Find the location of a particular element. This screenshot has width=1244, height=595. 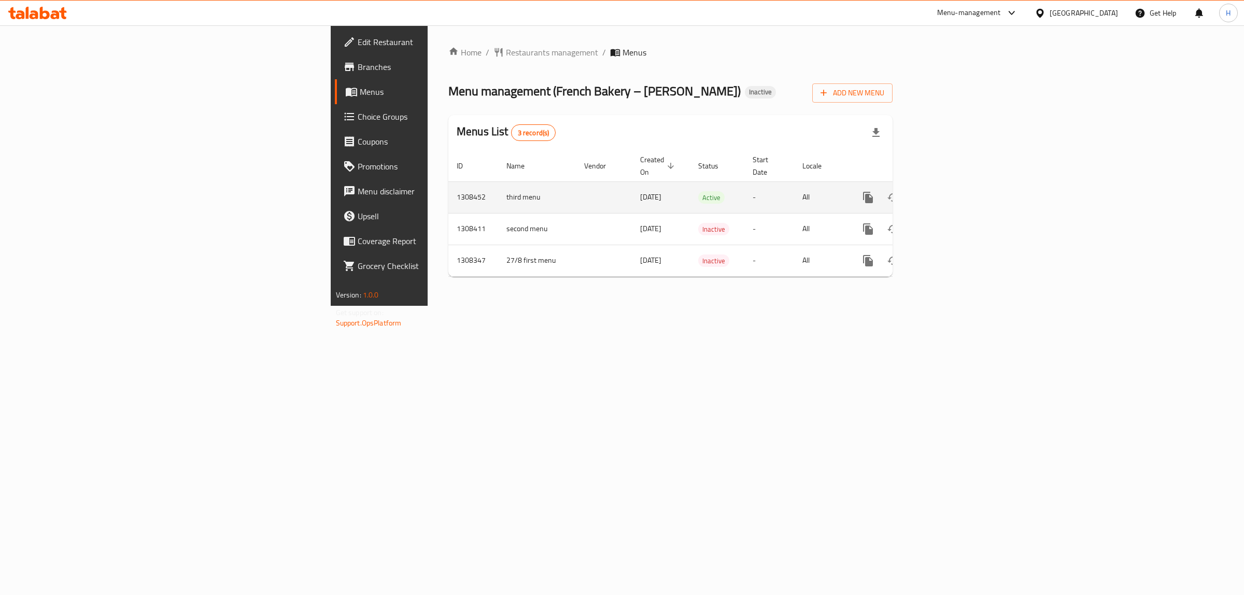

span: H is located at coordinates (1228, 13).